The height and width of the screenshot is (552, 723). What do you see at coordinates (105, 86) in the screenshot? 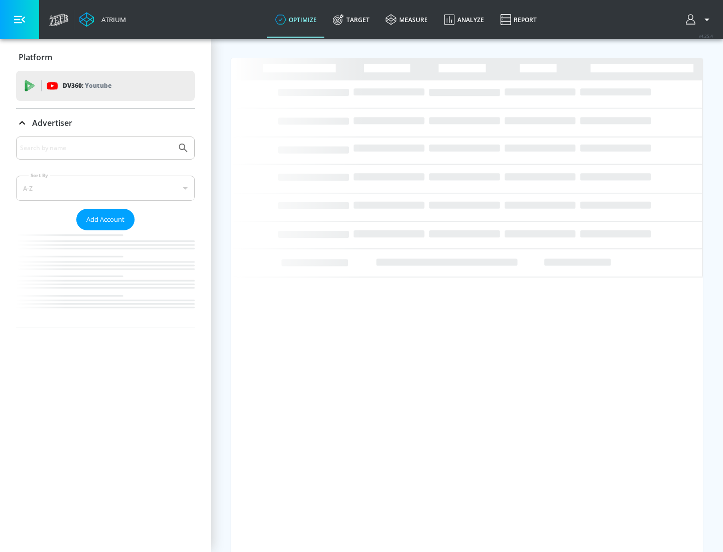
I see `div: DV360: Youtube` at bounding box center [105, 86].